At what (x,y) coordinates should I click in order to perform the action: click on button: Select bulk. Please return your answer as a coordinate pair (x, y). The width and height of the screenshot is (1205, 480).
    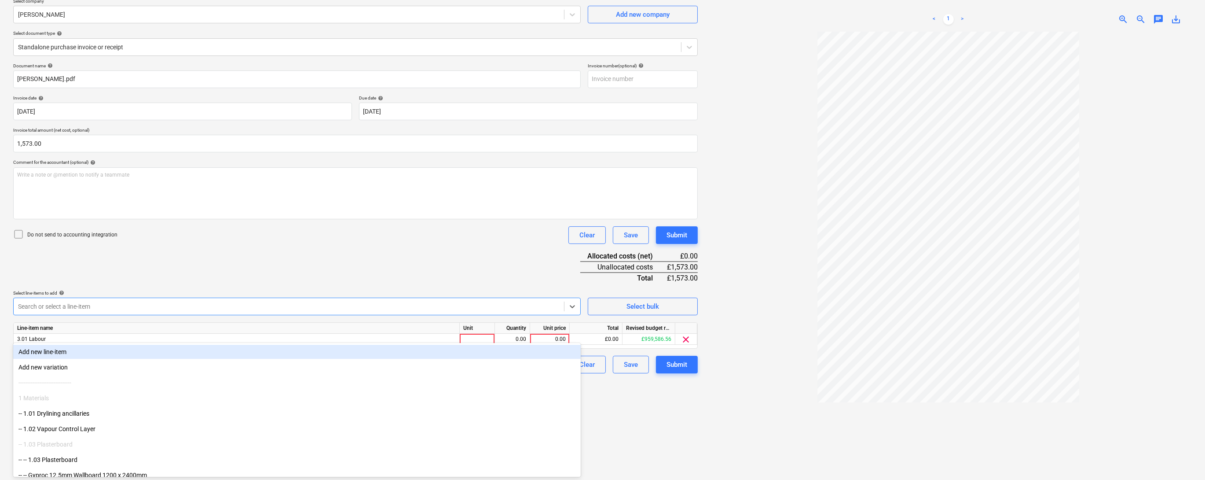
    Looking at the image, I should click on (643, 306).